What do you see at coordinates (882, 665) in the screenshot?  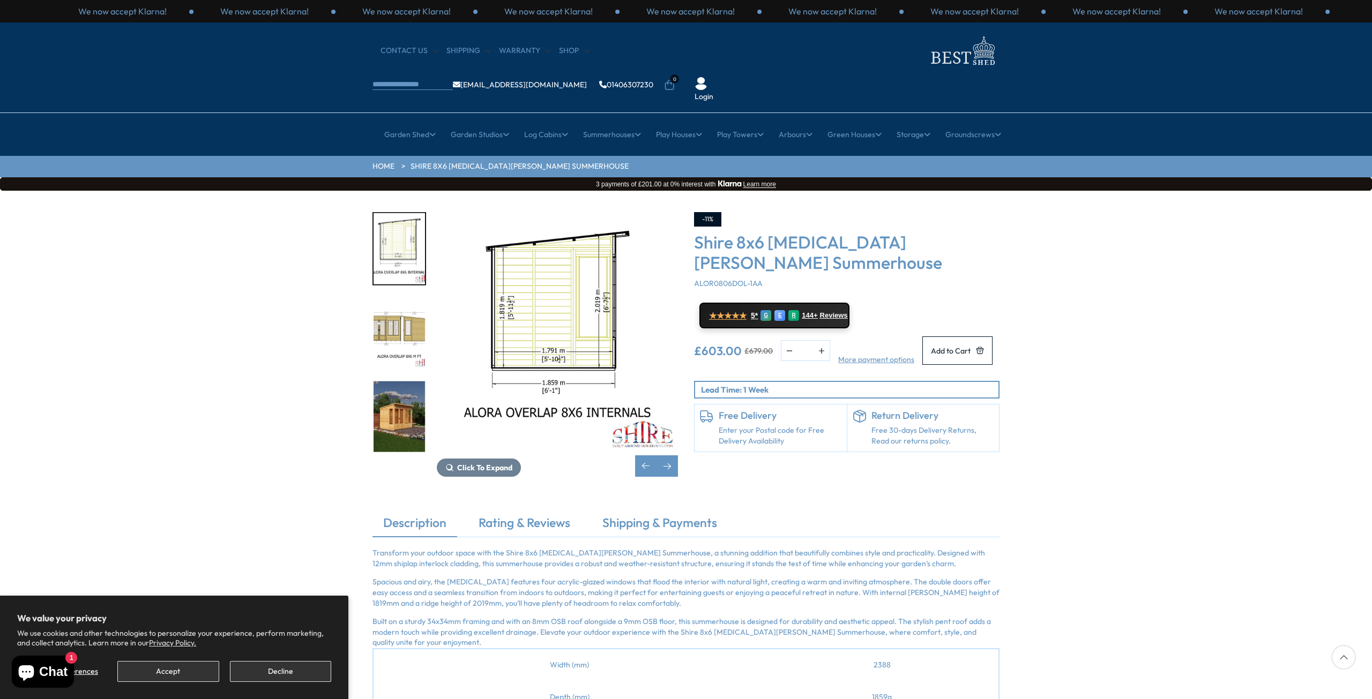 I see `td: 2388` at bounding box center [882, 665].